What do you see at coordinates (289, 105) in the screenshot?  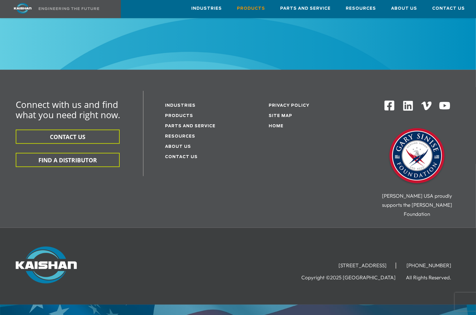 I see `a: Privacy Policy` at bounding box center [289, 105].